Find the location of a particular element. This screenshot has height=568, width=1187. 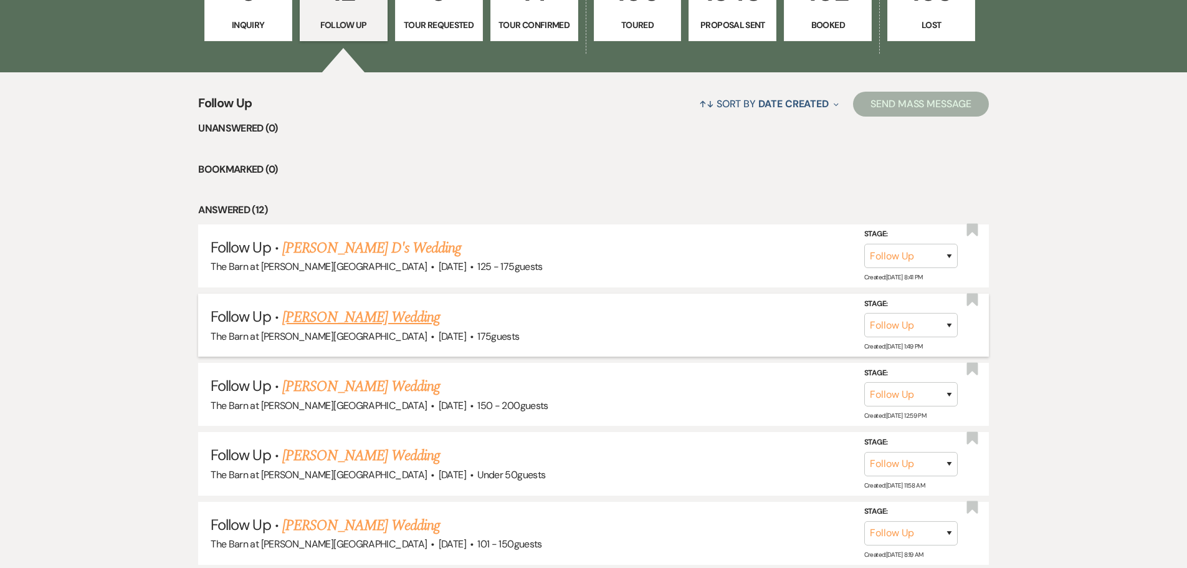

button: Sort By Date Created is located at coordinates (769, 103).